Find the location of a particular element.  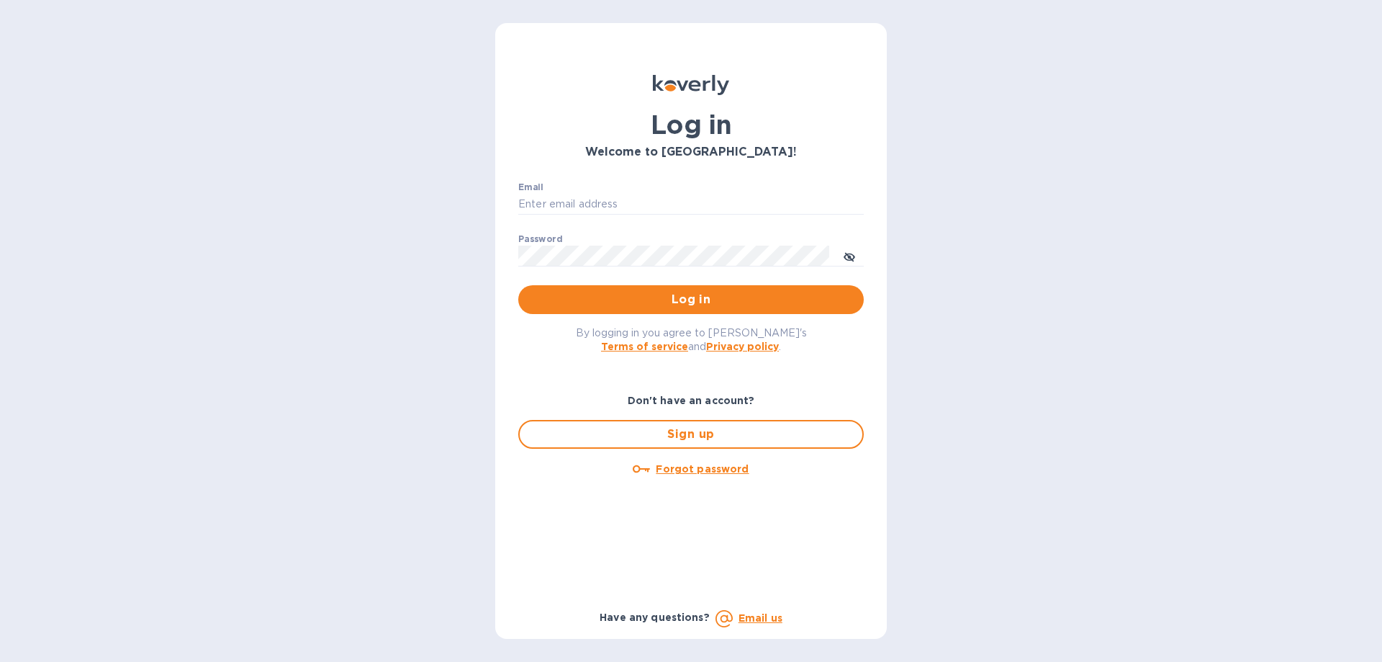

button: Sign up is located at coordinates (691, 434).